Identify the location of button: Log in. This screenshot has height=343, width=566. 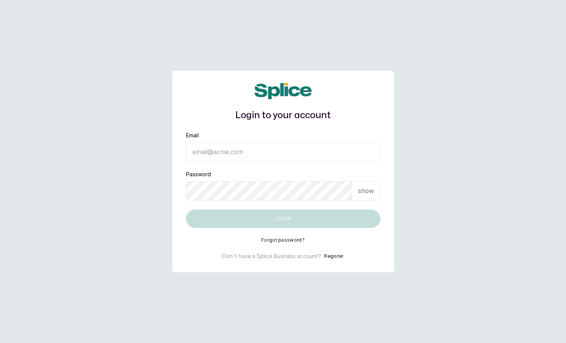
(283, 219).